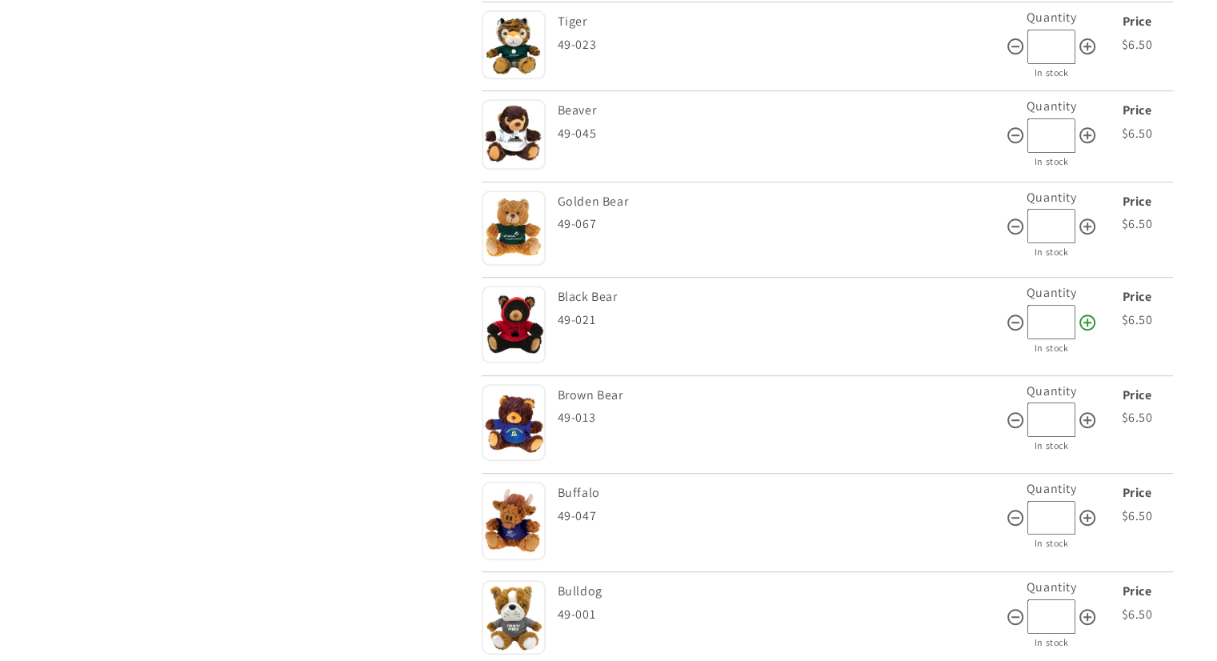 The width and height of the screenshot is (1217, 661). I want to click on img: Buffalo, so click(513, 521).